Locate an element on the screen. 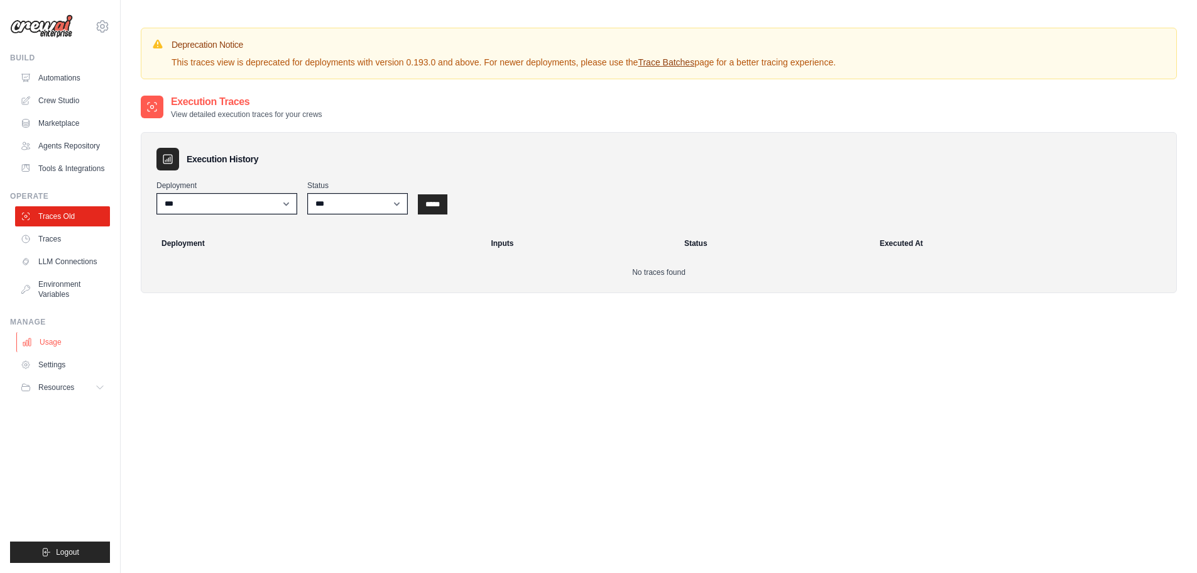 The height and width of the screenshot is (573, 1197). label: Status is located at coordinates (358, 185).